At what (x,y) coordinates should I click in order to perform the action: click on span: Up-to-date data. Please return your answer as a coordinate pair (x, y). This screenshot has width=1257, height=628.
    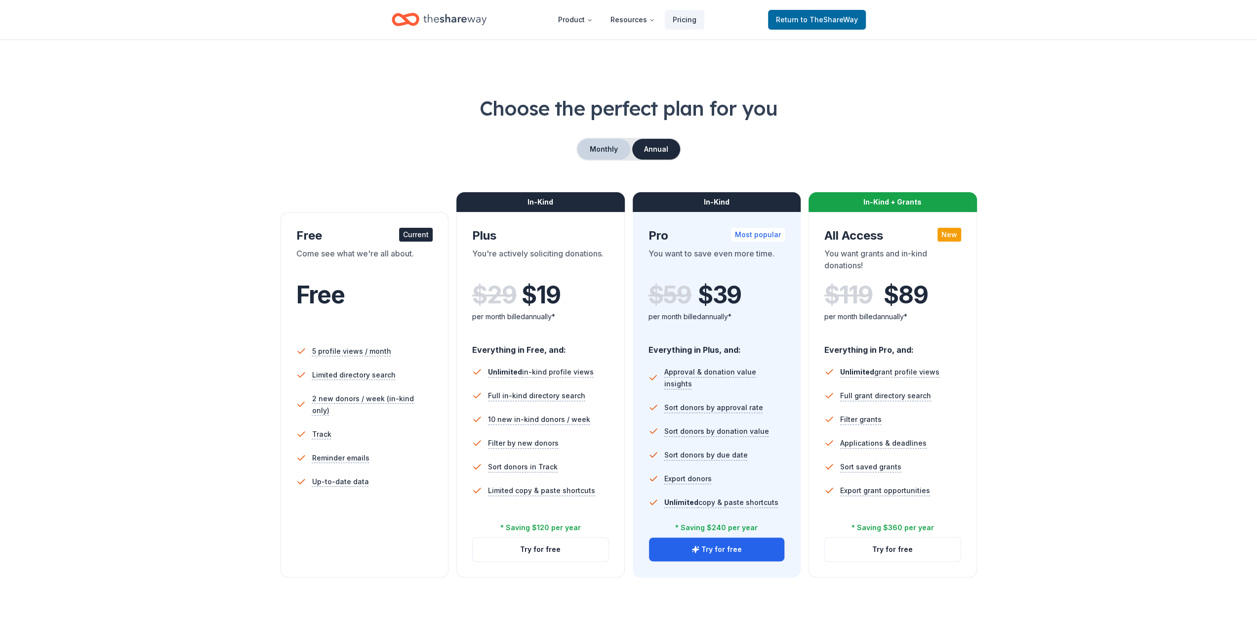
    Looking at the image, I should click on (340, 482).